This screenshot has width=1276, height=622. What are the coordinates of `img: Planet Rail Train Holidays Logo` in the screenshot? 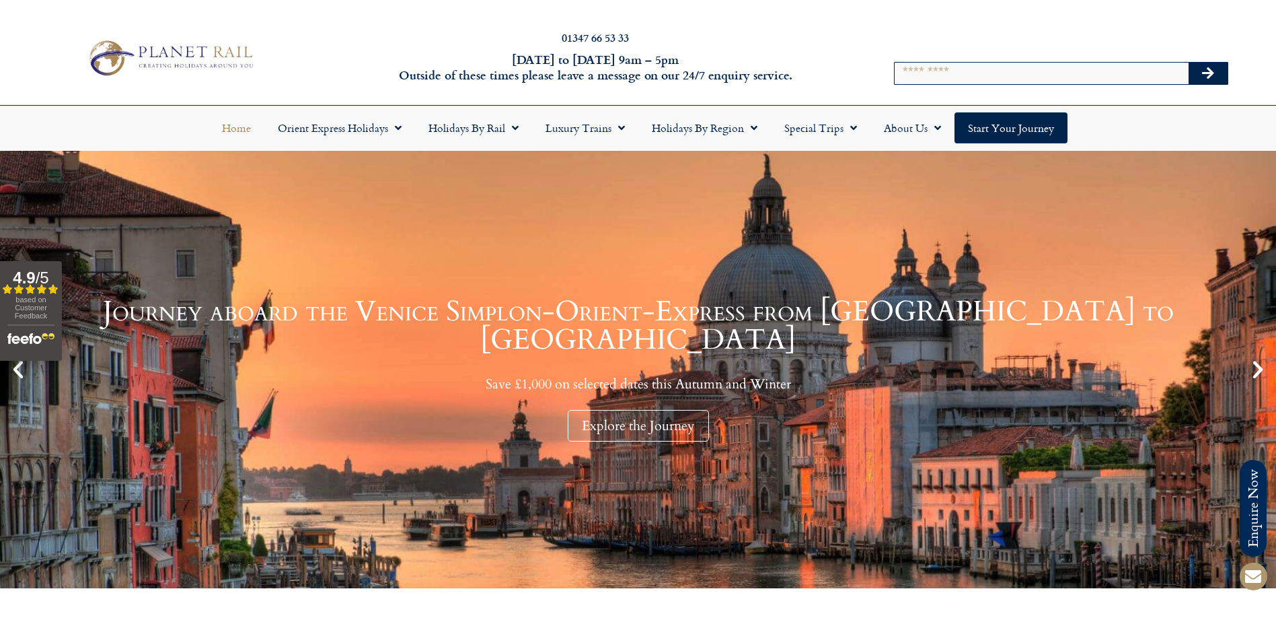 It's located at (170, 58).